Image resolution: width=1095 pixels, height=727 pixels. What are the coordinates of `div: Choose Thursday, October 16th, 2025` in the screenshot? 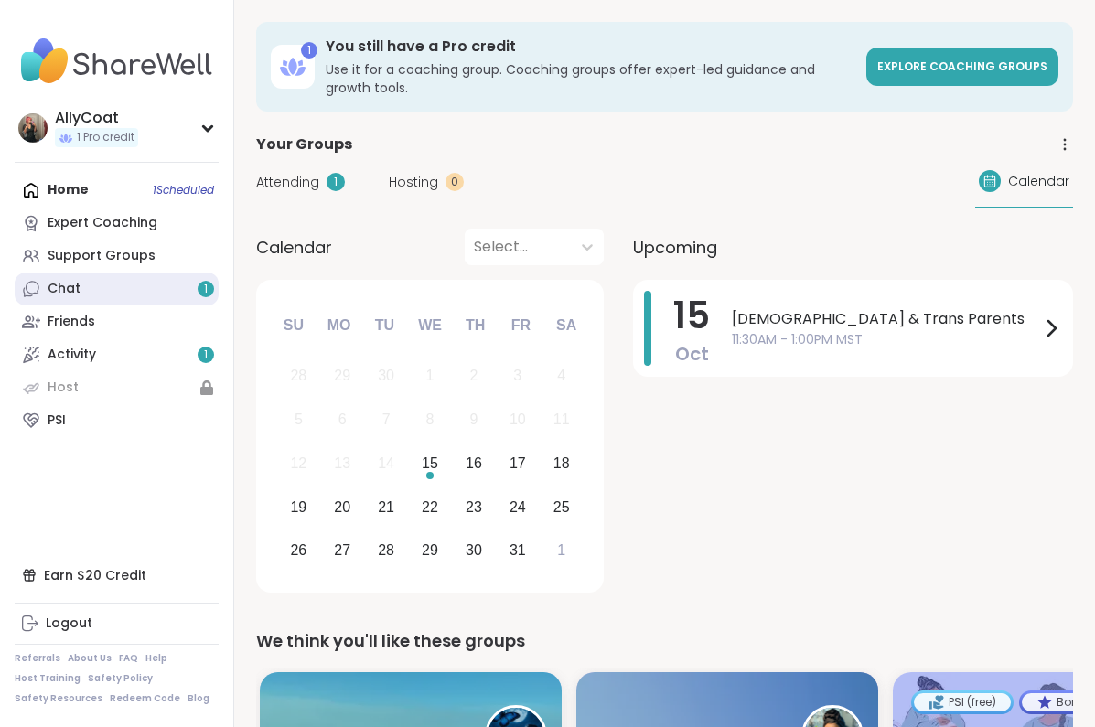 It's located at (474, 463).